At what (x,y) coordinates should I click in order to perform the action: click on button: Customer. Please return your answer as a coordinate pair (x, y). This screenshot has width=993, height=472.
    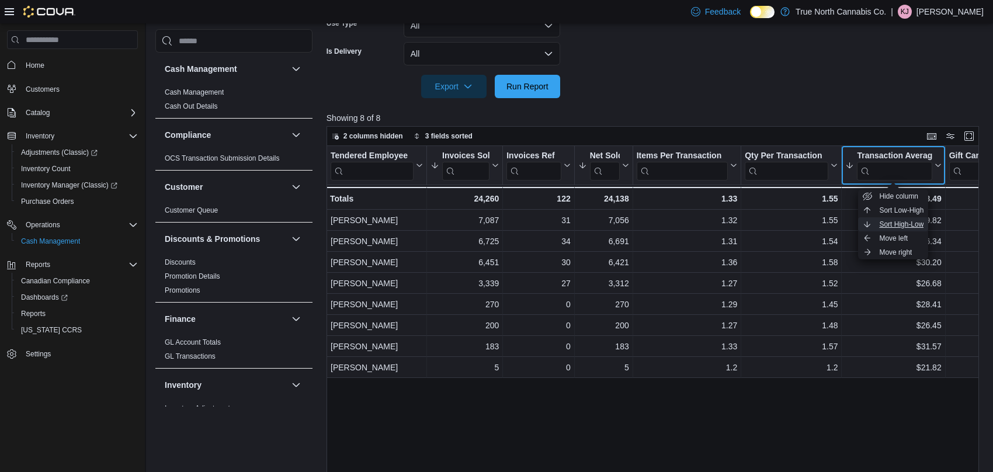
    Looking at the image, I should click on (225, 187).